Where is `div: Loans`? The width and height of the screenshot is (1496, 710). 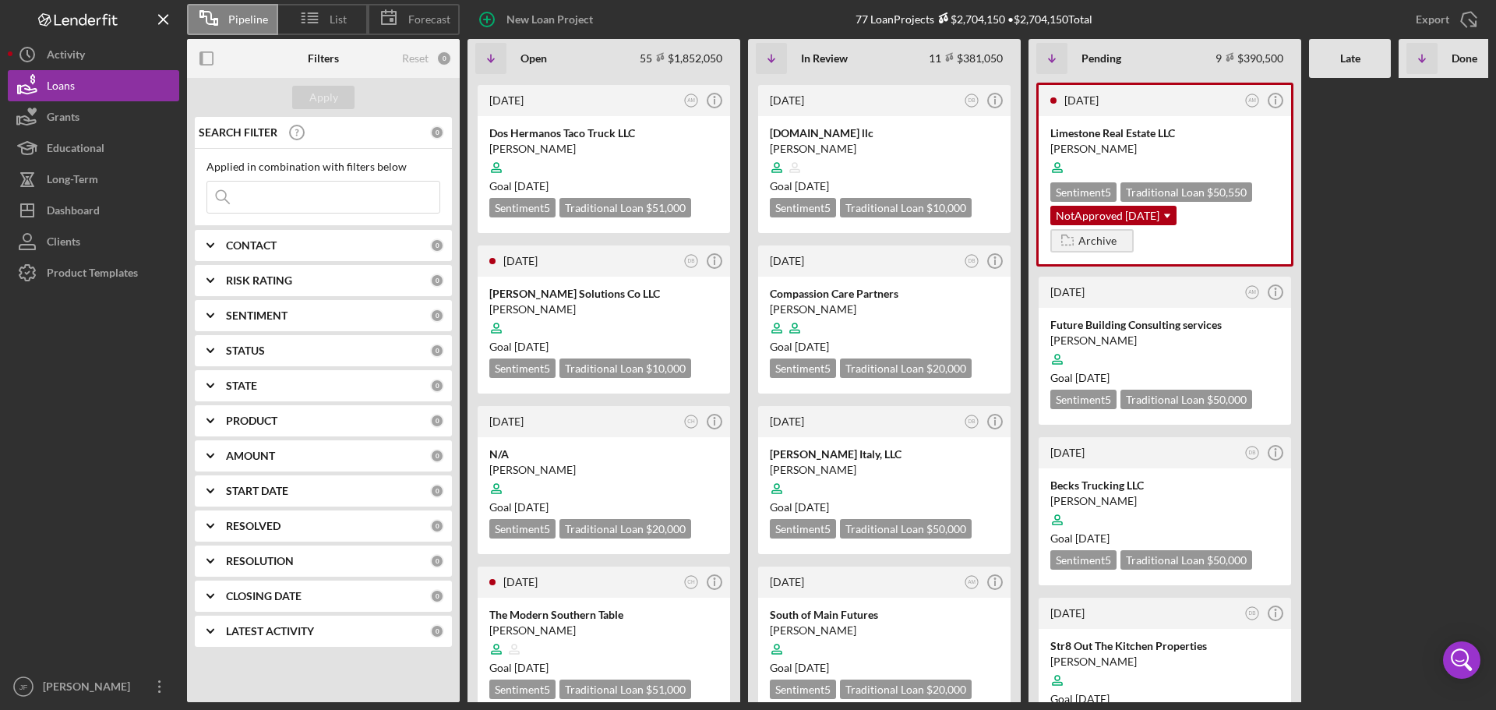
div: Loans is located at coordinates (61, 87).